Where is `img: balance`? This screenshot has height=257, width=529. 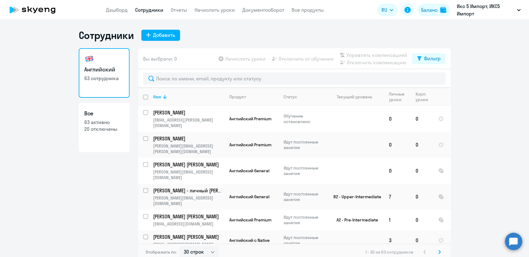 img: balance is located at coordinates (443, 10).